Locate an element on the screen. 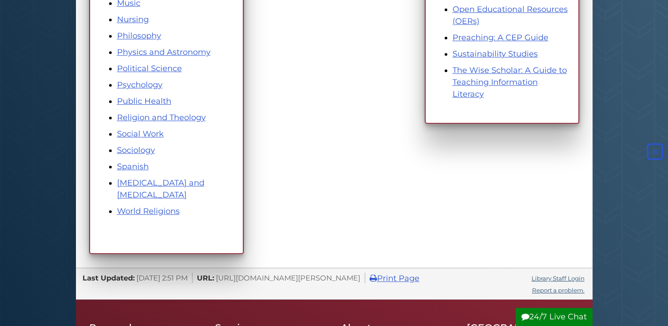  a: Report a problem. is located at coordinates (558, 290).